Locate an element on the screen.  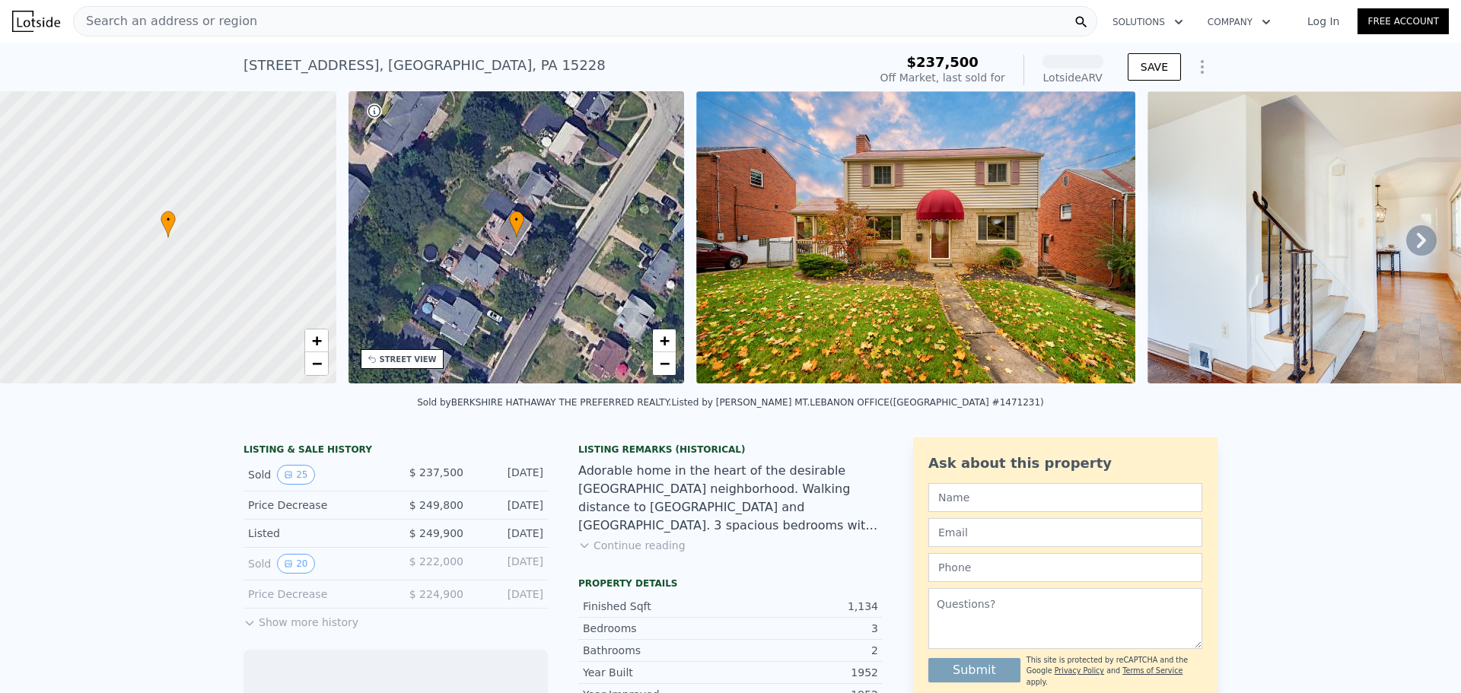
input: Email is located at coordinates (1065, 533).